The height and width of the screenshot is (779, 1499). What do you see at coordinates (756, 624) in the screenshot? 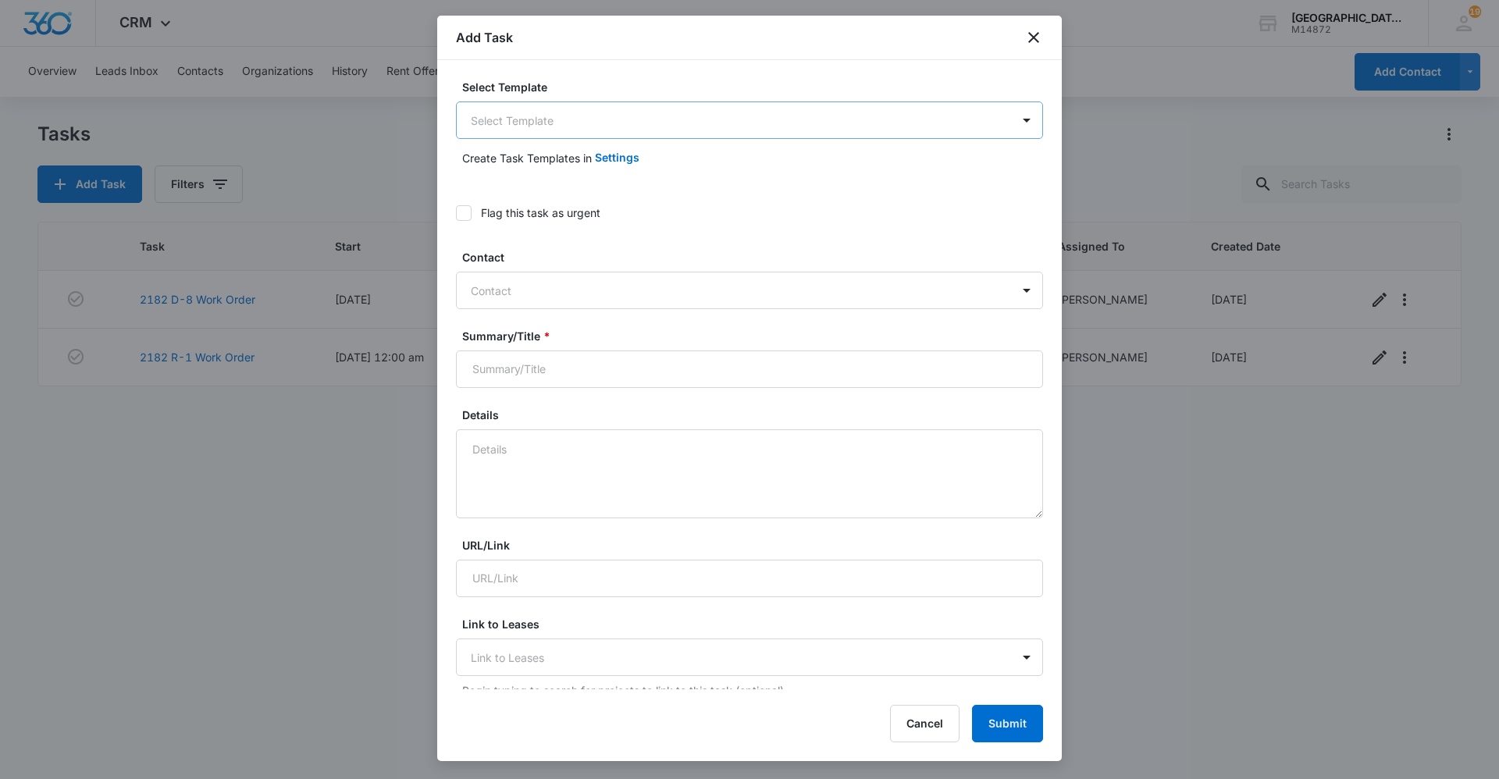
I see `label: Link to Leases` at bounding box center [756, 624].